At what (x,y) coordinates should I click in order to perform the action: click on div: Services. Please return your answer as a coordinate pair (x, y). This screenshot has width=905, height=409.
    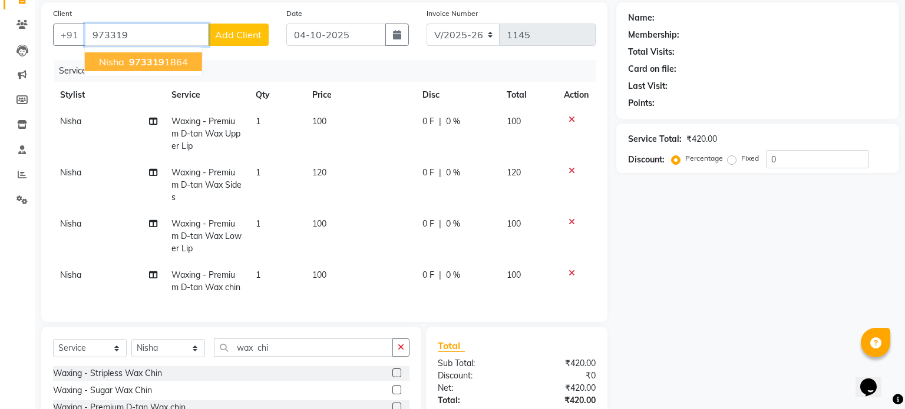
    Looking at the image, I should click on (329, 71).